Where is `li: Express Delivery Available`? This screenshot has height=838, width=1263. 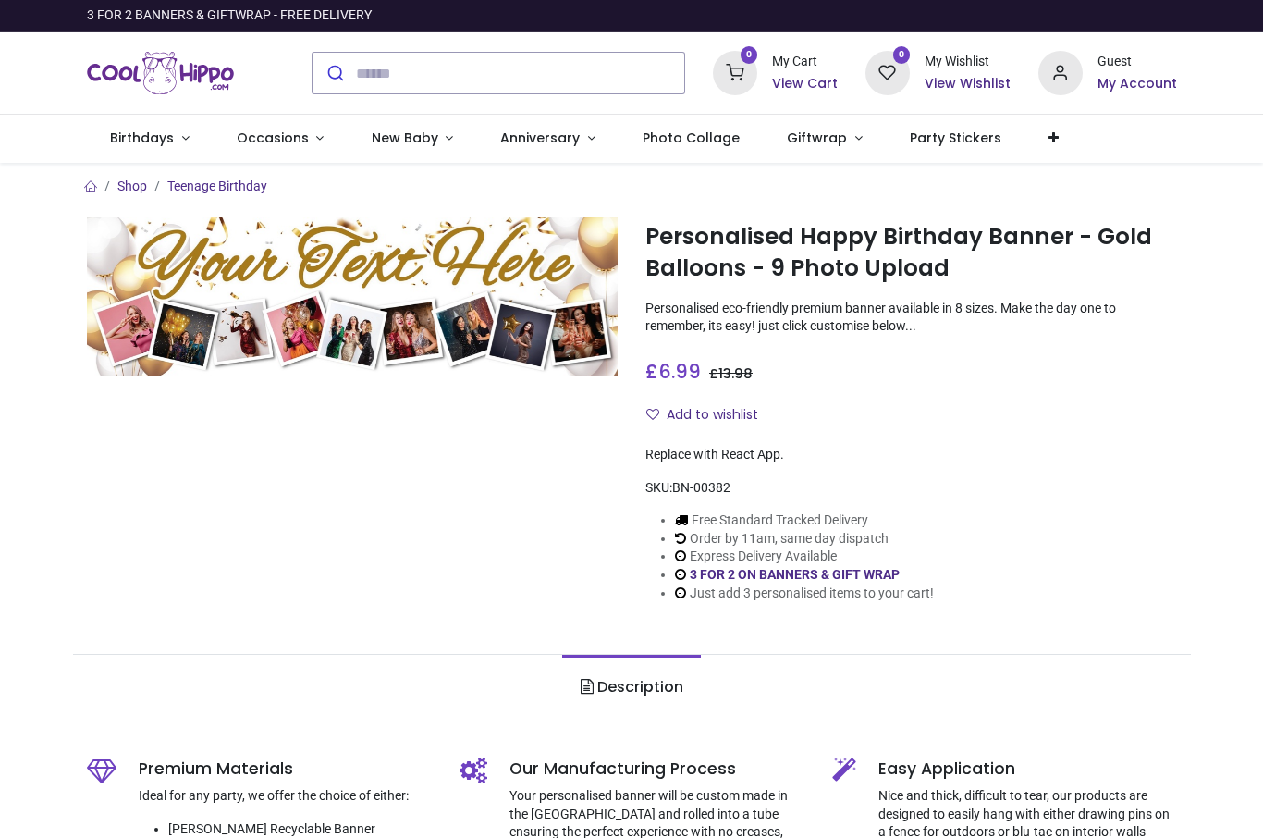 li: Express Delivery Available is located at coordinates (805, 557).